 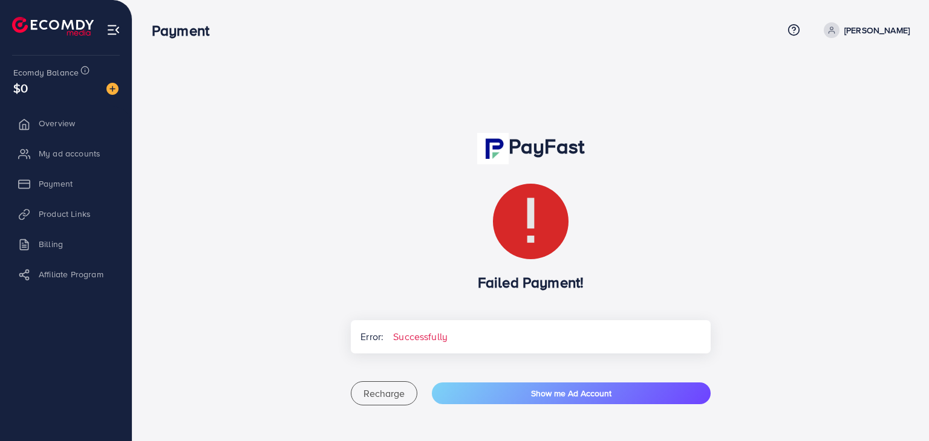 What do you see at coordinates (530, 221) in the screenshot?
I see `img: Error` at bounding box center [530, 221].